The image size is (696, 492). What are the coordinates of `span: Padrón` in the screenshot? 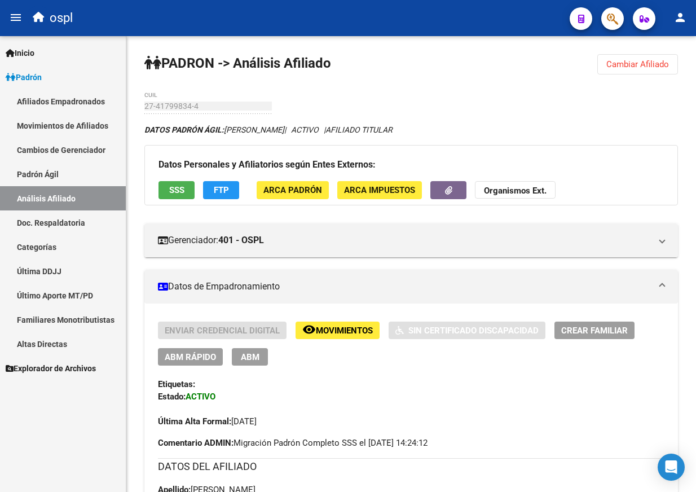 It's located at (24, 77).